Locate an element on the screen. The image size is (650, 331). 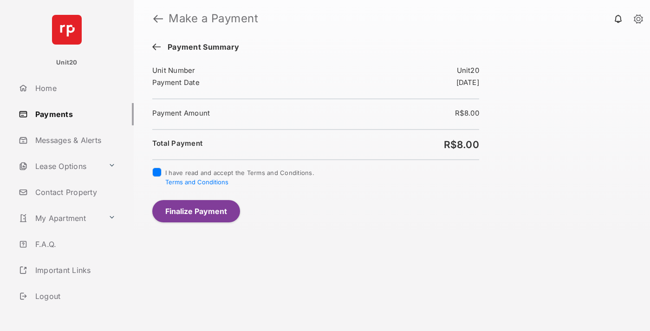
p: Unit20 is located at coordinates (67, 63).